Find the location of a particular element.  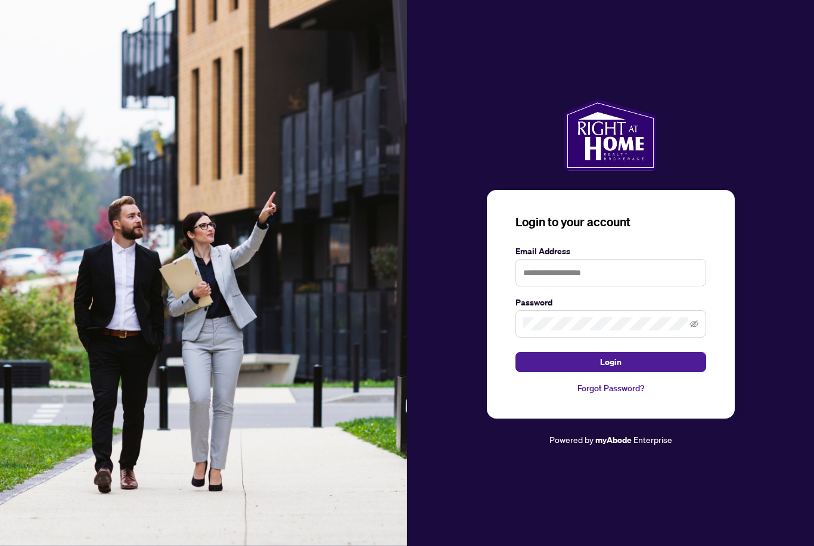

span: eye-invisible is located at coordinates (694, 324).